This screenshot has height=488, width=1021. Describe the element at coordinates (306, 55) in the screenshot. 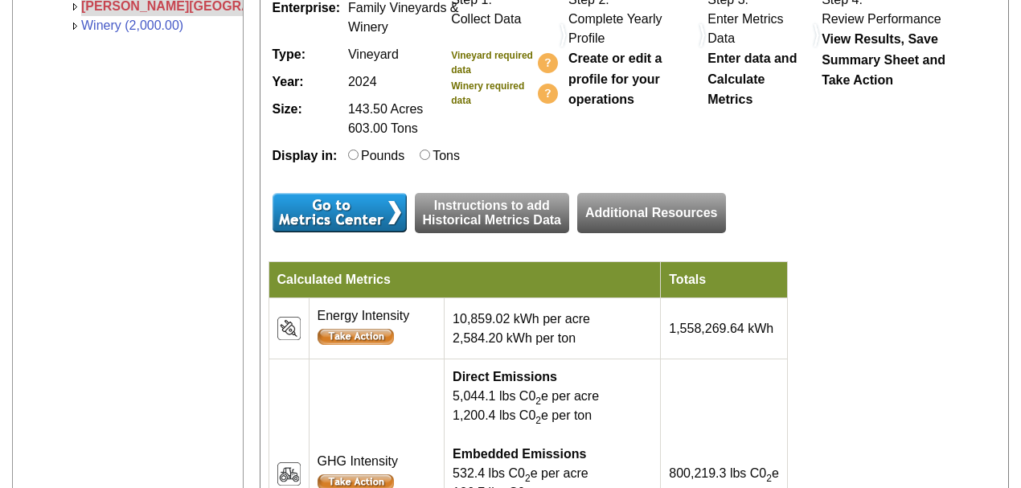

I see `td: Type:` at that location.